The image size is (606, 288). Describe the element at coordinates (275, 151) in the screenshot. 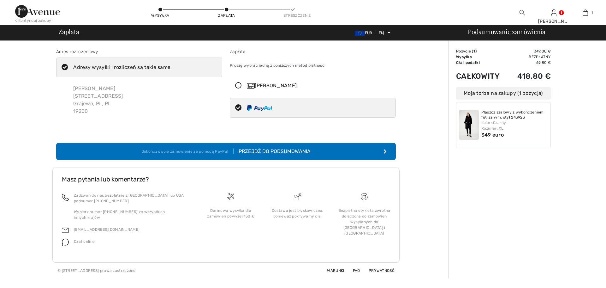

I see `font: Przejdź do podsumowania` at that location.